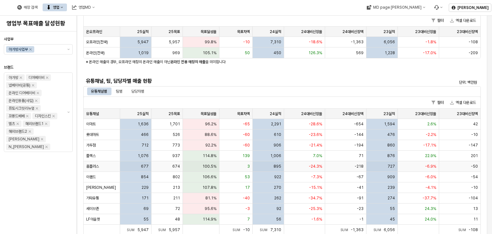 This screenshot has height=234, width=492. I want to click on span: 이마트, so click(91, 124).